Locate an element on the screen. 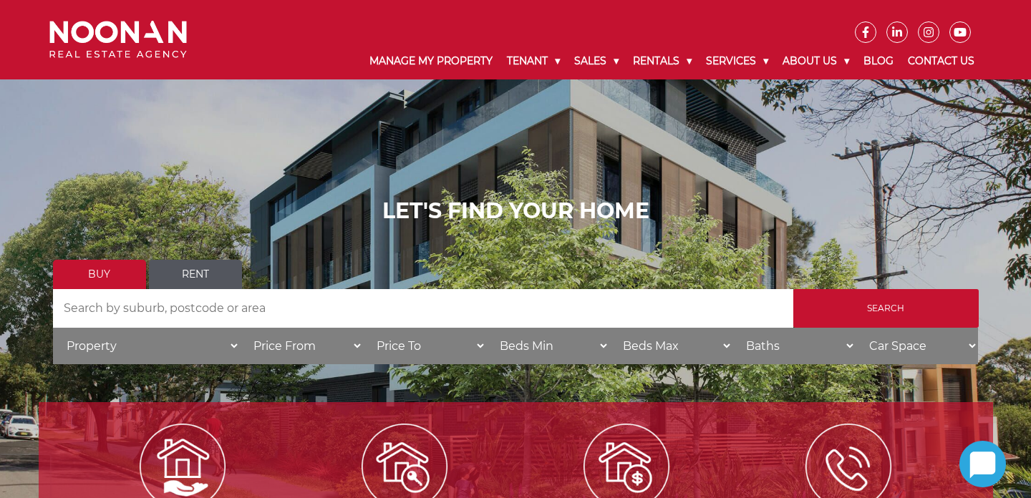 The width and height of the screenshot is (1031, 498). a: Blog is located at coordinates (878, 61).